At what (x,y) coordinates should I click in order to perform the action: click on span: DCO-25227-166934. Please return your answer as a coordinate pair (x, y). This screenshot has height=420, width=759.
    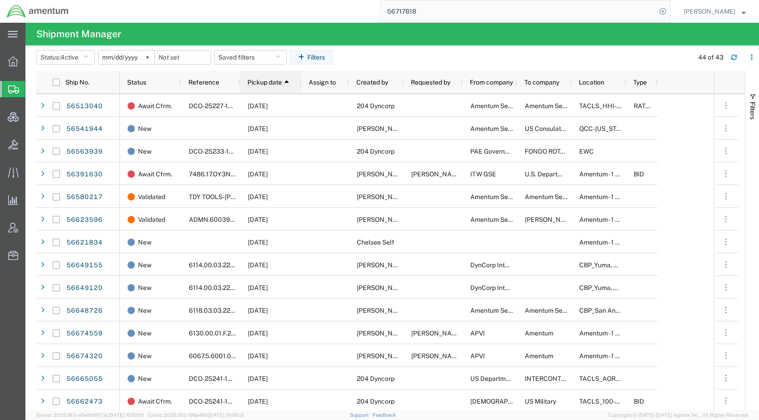
    Looking at the image, I should click on (218, 106).